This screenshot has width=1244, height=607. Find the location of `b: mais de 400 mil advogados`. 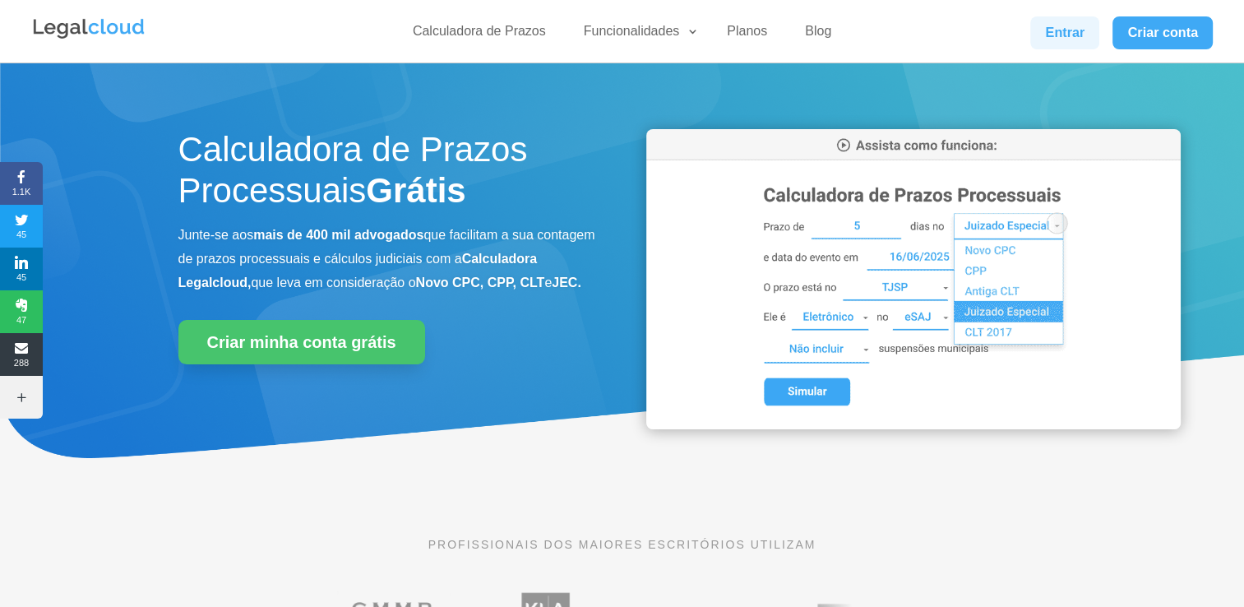

b: mais de 400 mil advogados is located at coordinates (338, 234).